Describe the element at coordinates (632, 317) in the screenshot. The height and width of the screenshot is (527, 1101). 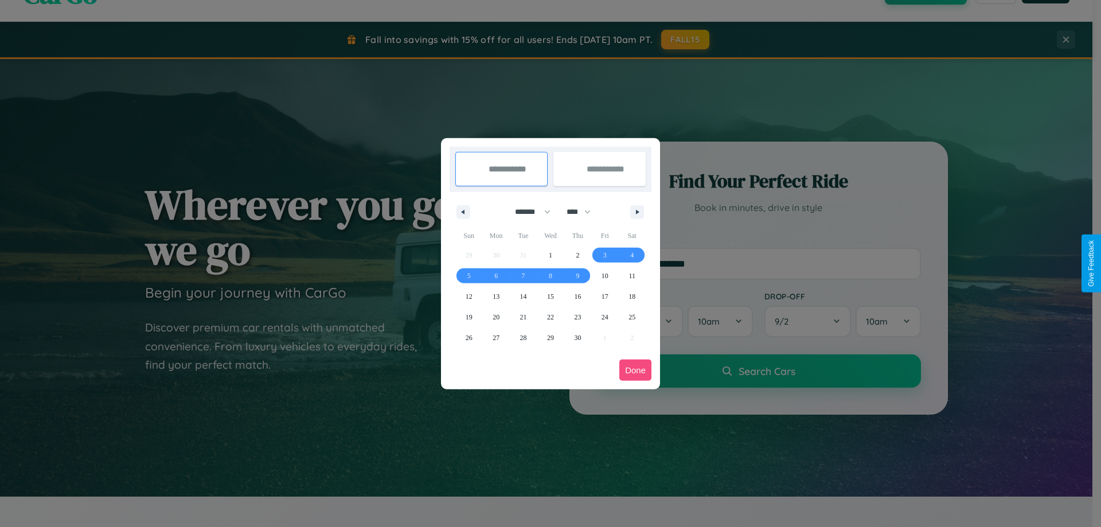
I see `span: 25` at that location.